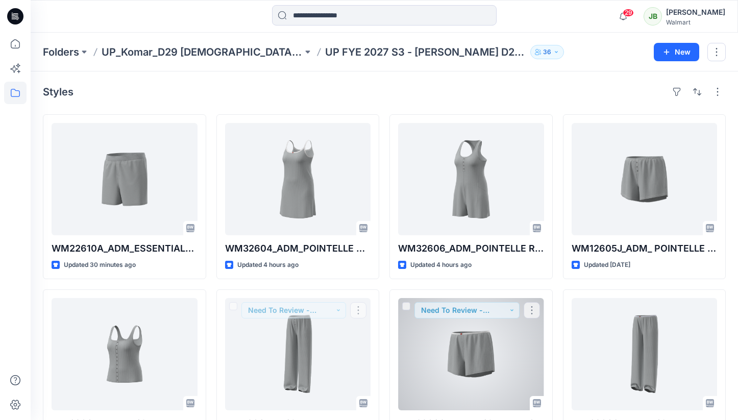 The image size is (738, 420). Describe the element at coordinates (58, 92) in the screenshot. I see `h4: Styles` at that location.